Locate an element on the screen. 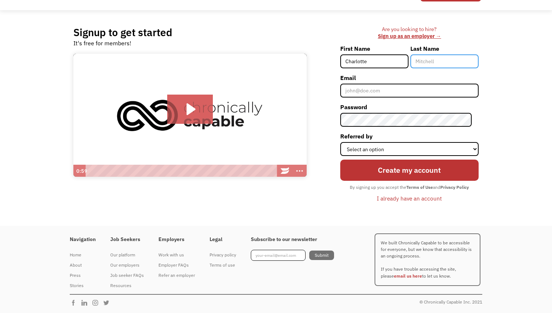  a: Resources is located at coordinates (127, 285).